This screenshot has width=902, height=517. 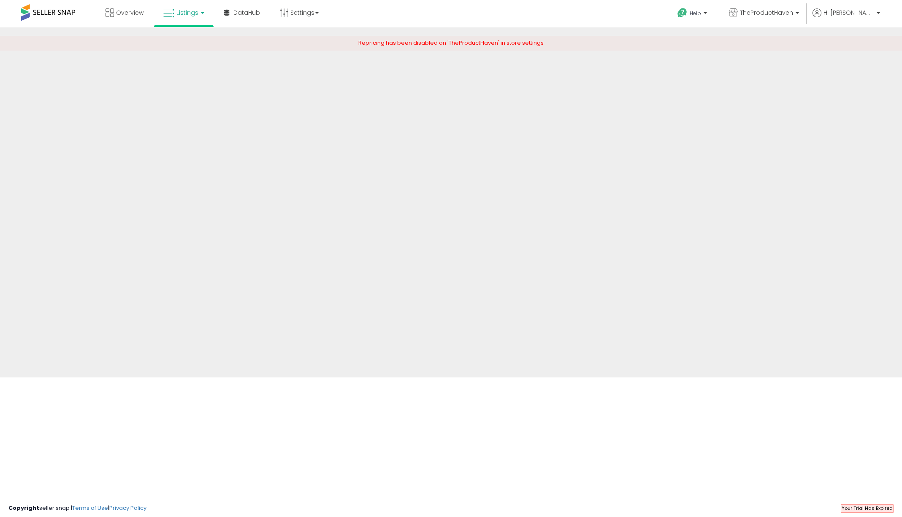 I want to click on span: Help, so click(x=695, y=13).